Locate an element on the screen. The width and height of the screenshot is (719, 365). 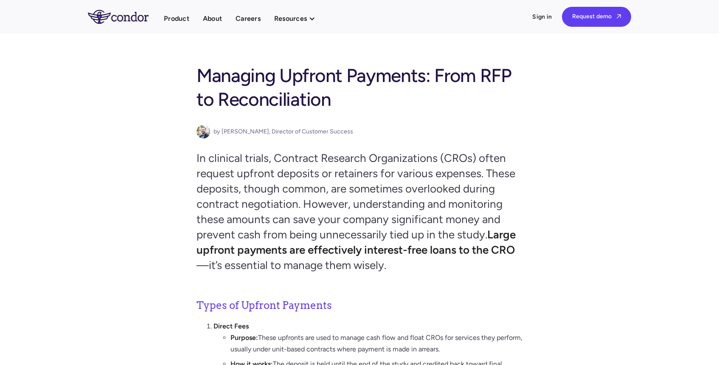
li: These upfronts are used to manage cash flow and float CROs for services they perform, usually und... is located at coordinates (377, 345).